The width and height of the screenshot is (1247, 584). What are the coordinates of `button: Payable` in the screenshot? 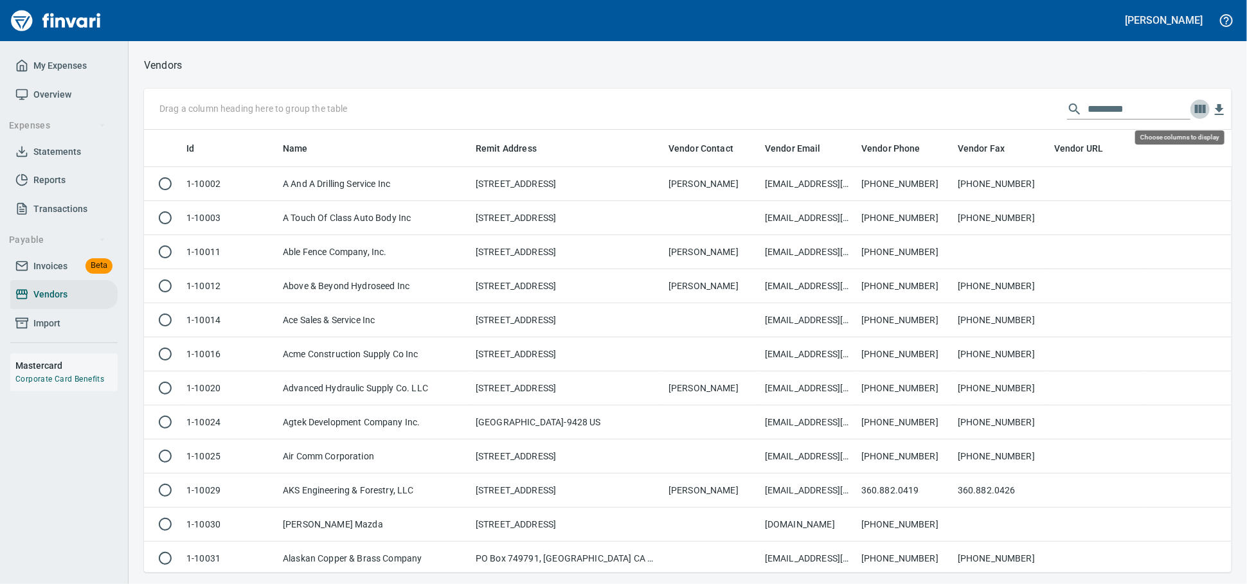 It's located at (57, 240).